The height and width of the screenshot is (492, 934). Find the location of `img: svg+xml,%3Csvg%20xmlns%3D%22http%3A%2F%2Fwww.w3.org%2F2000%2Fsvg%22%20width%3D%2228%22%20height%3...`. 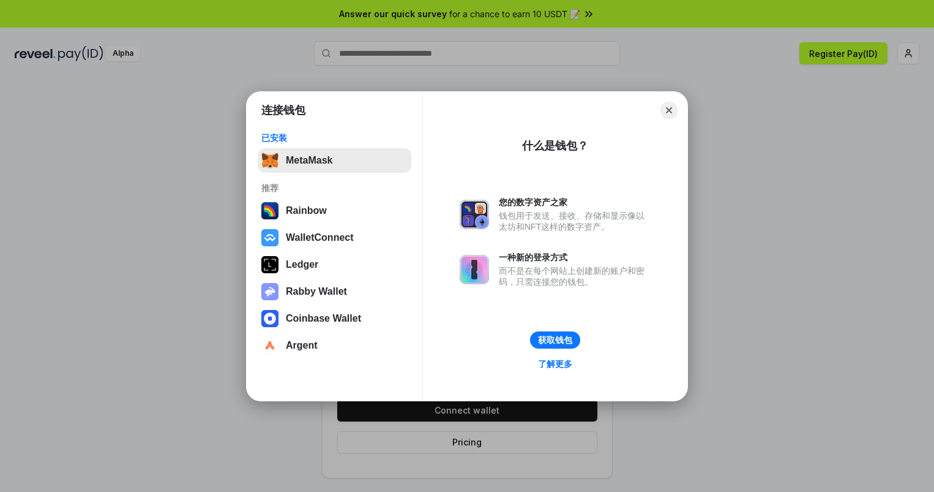

img: svg+xml,%3Csvg%20xmlns%3D%22http%3A%2F%2Fwww.w3.org%2F2000%2Fsvg%22%20width%3D%2228%22%20height%3... is located at coordinates (270, 264).